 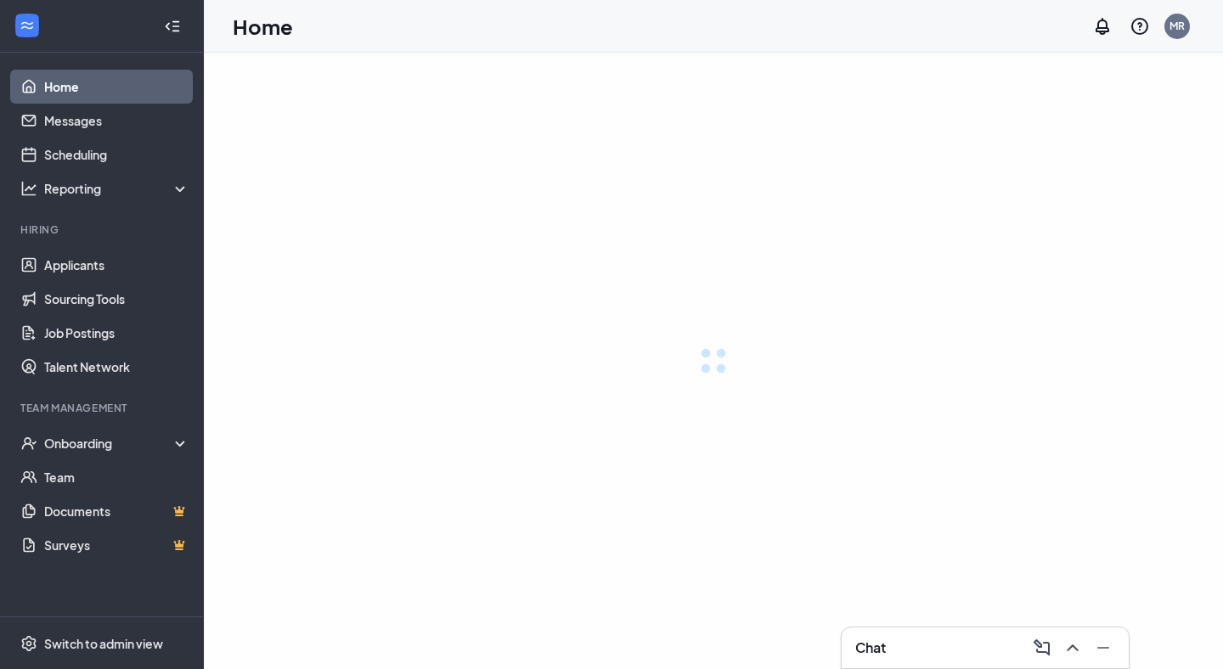 What do you see at coordinates (103, 408) in the screenshot?
I see `div: Team Management` at bounding box center [103, 408].